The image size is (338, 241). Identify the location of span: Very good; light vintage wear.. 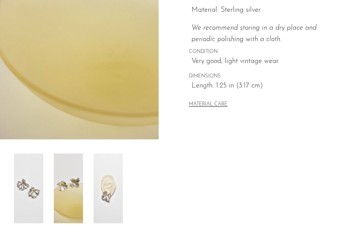
(260, 62).